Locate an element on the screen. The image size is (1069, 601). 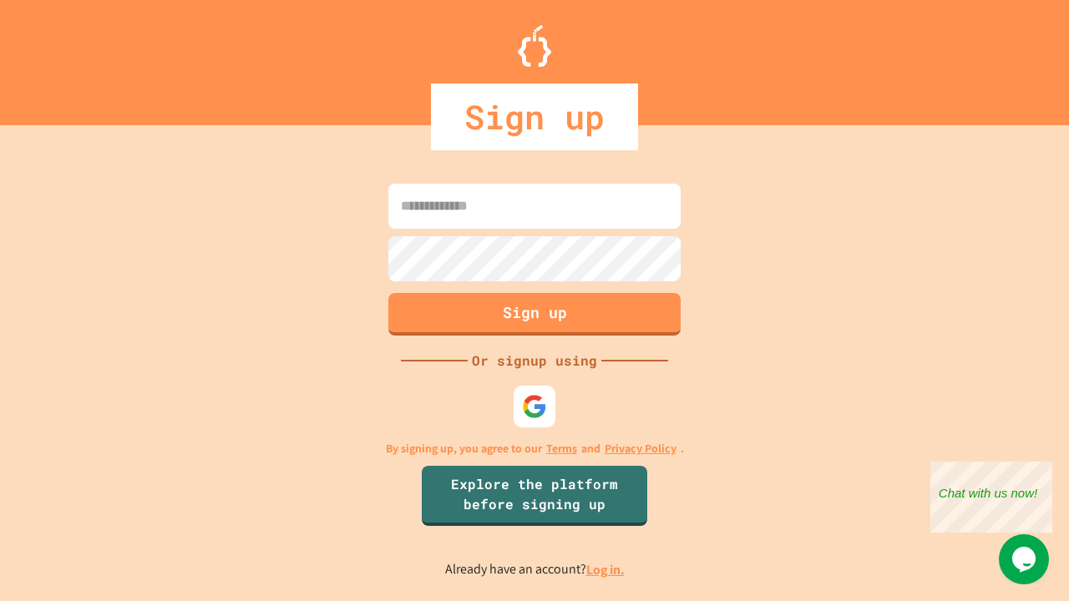
a: Explore the platform before signing up is located at coordinates (534, 496).